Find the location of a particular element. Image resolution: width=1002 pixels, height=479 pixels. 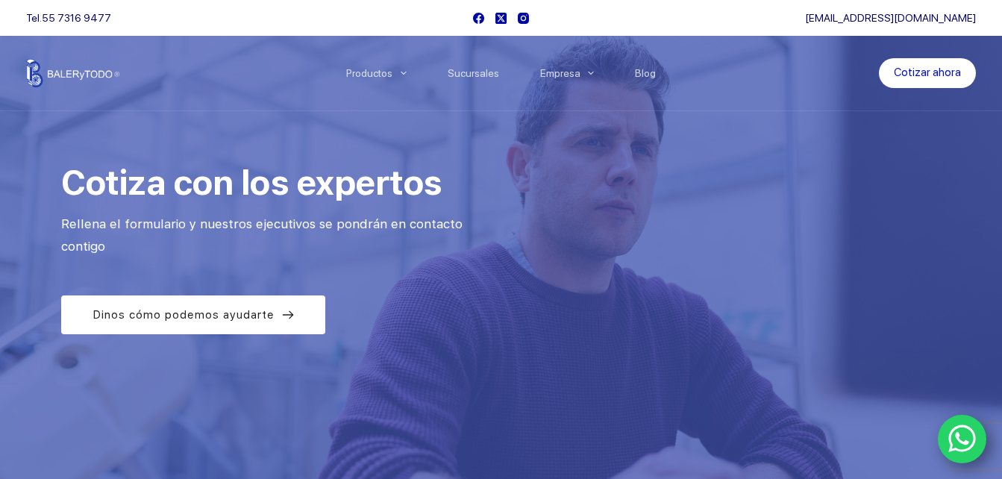

a: Instagram is located at coordinates (523, 18).